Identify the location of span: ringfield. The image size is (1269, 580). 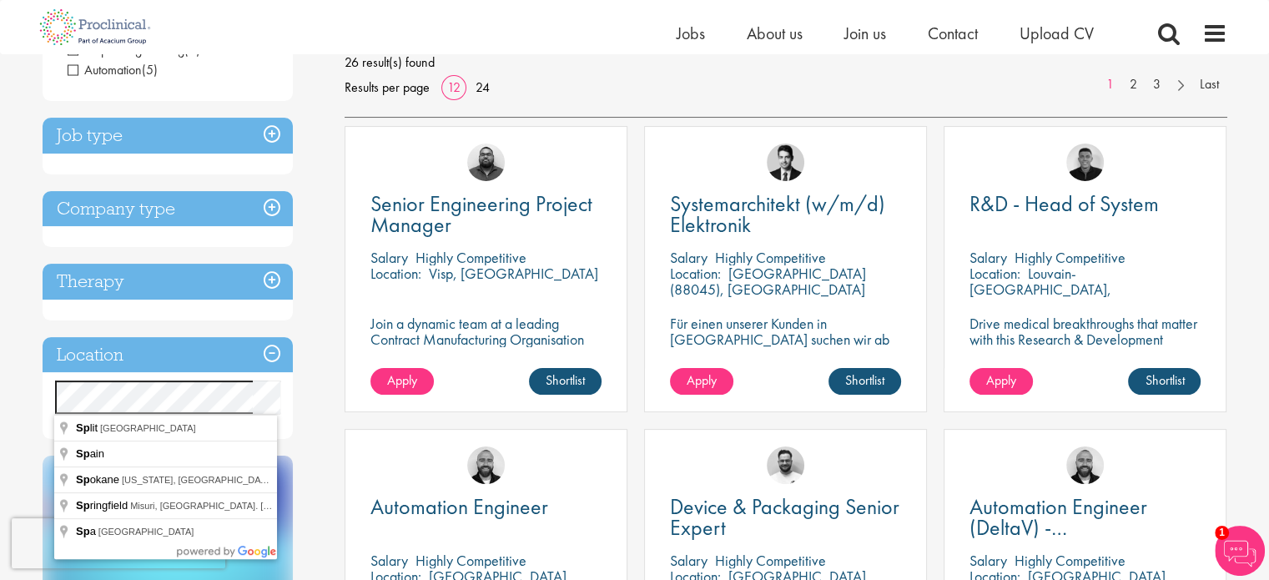
(103, 505).